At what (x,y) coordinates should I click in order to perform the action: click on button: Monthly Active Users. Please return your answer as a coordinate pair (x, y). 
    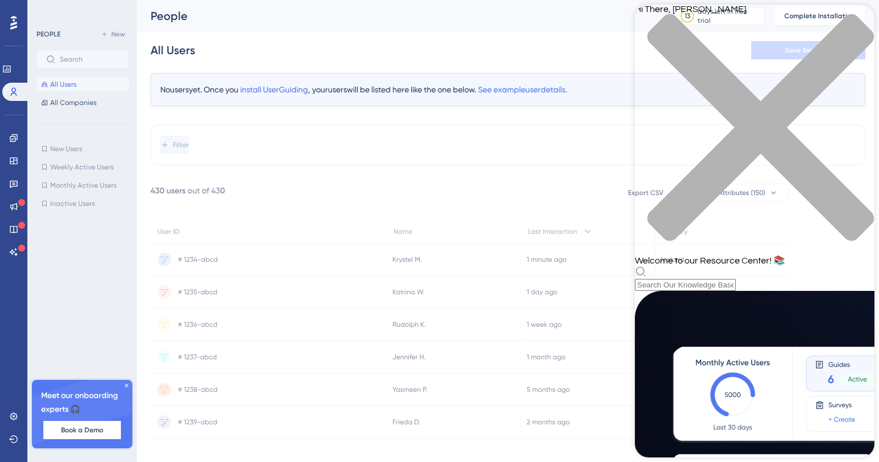
    Looking at the image, I should click on (83, 185).